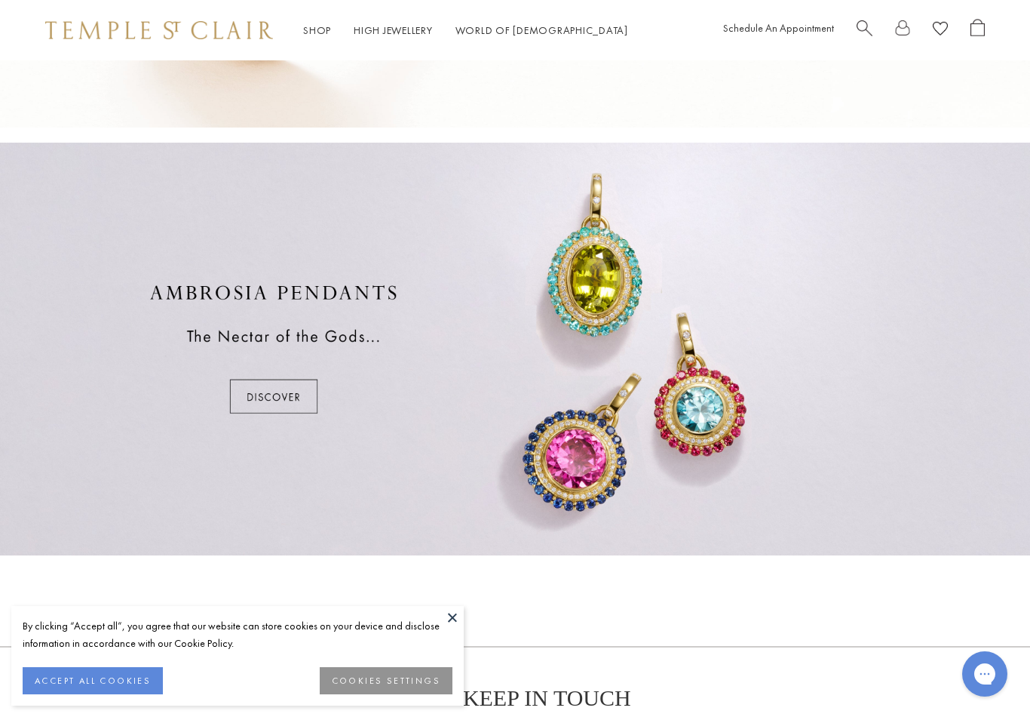  Describe the element at coordinates (30, 28) in the screenshot. I see `button: Gorgias live chat` at that location.